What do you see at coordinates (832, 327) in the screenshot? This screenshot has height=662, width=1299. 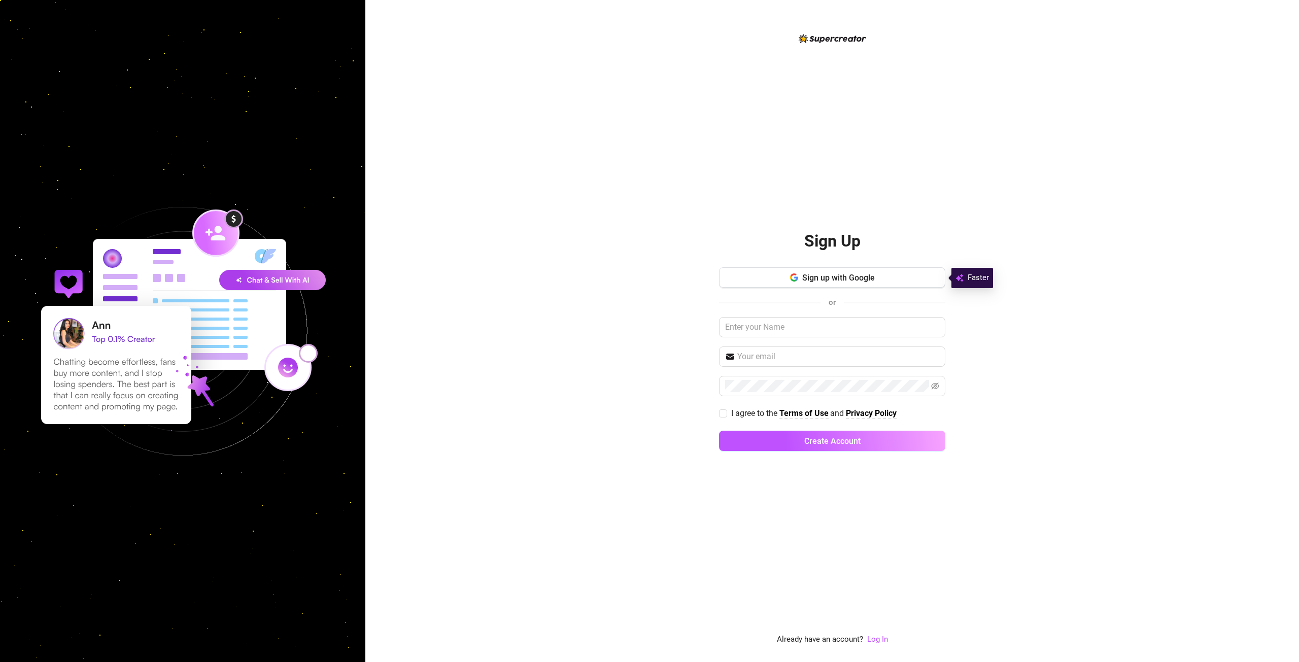 I see `input: Enter your Name` at bounding box center [832, 327].